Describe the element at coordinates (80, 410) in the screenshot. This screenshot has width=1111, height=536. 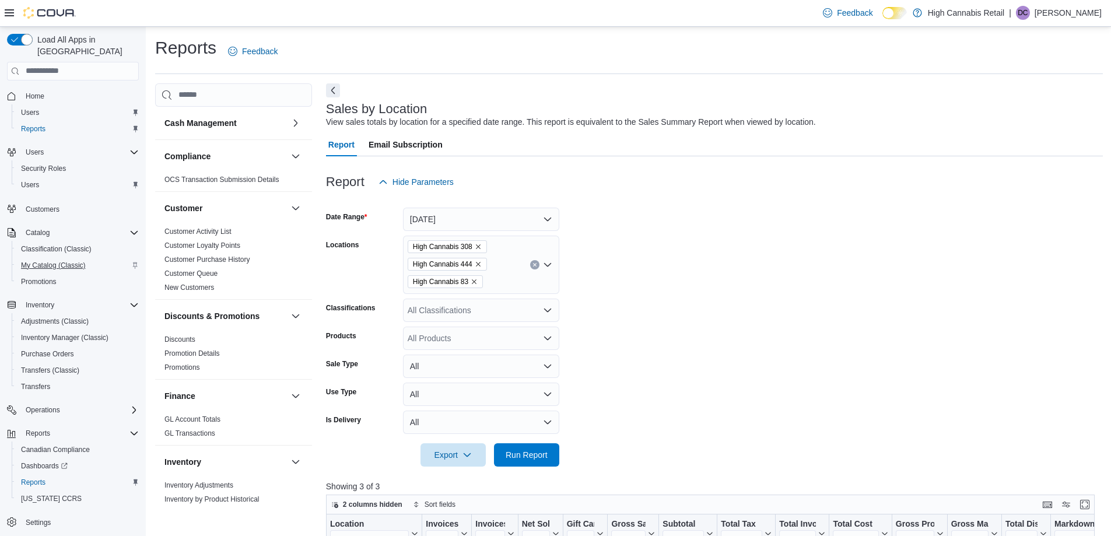
I see `span: Operations` at that location.